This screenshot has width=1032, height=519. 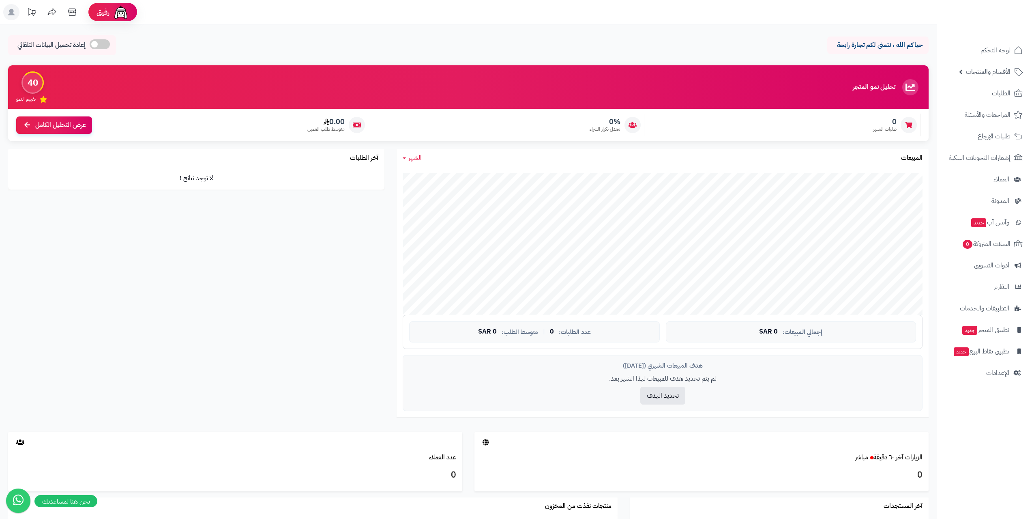 What do you see at coordinates (985, 244) in the screenshot?
I see `a: السلات المتروكة0` at bounding box center [985, 244].